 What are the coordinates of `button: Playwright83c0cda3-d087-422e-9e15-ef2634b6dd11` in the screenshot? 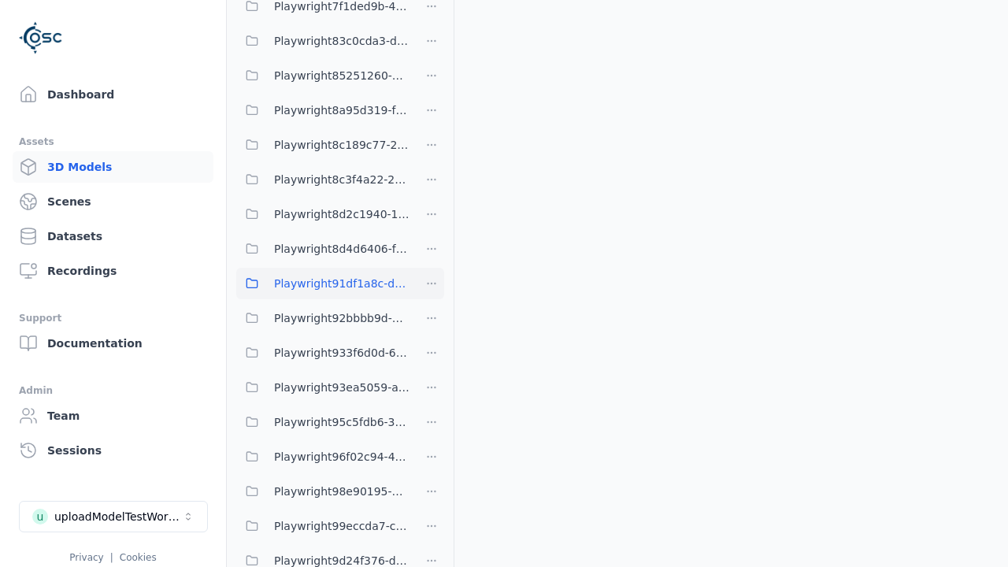 It's located at (323, 41).